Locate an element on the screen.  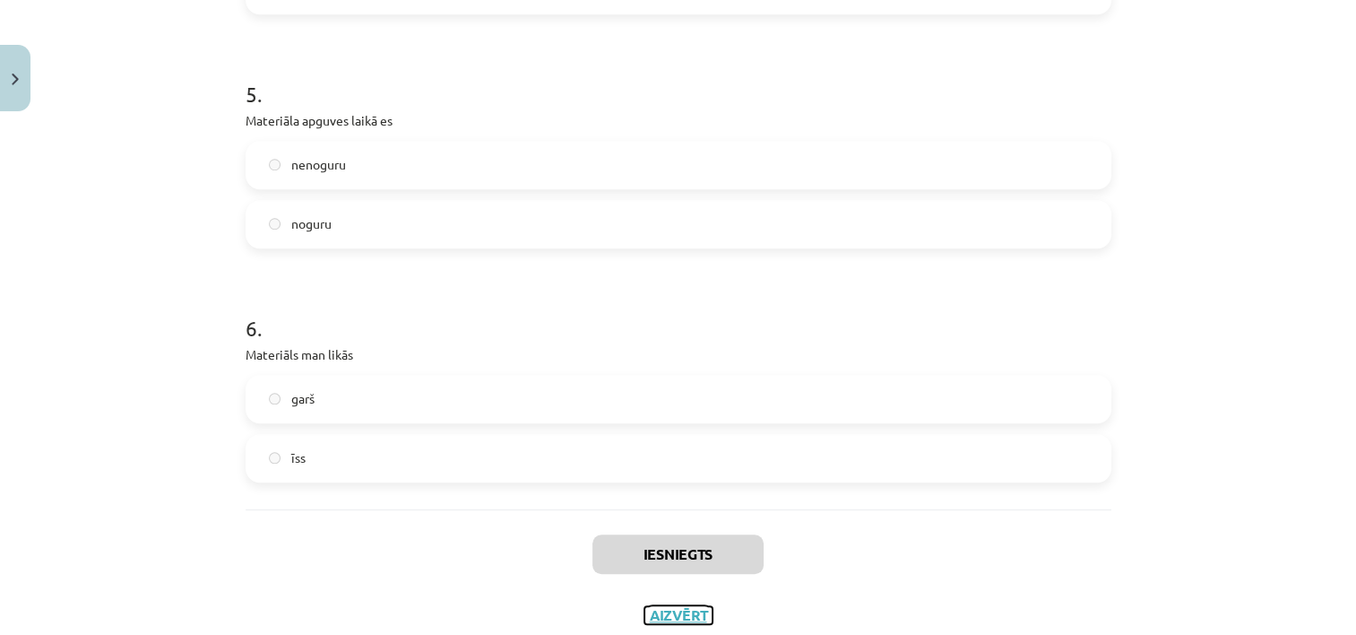
button: Aizvērt is located at coordinates (679, 615).